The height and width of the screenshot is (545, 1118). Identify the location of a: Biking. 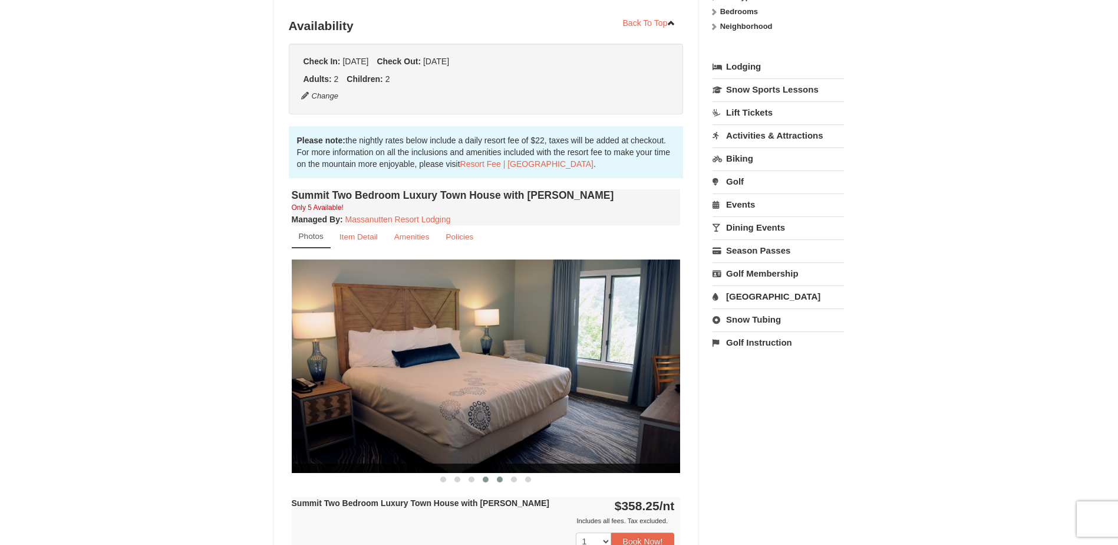
(778, 158).